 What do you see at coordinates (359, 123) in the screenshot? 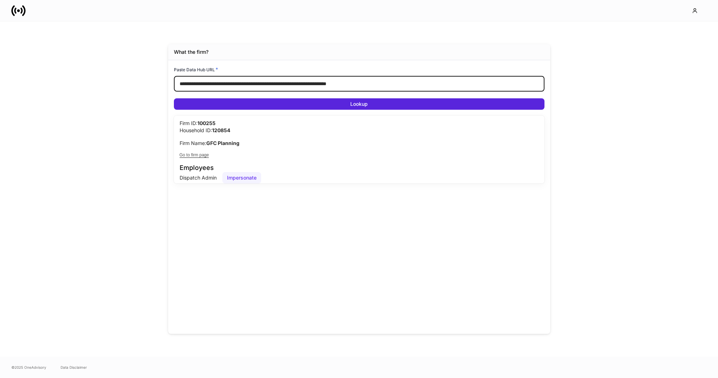
I see `p: Firm ID:` at bounding box center [359, 123].